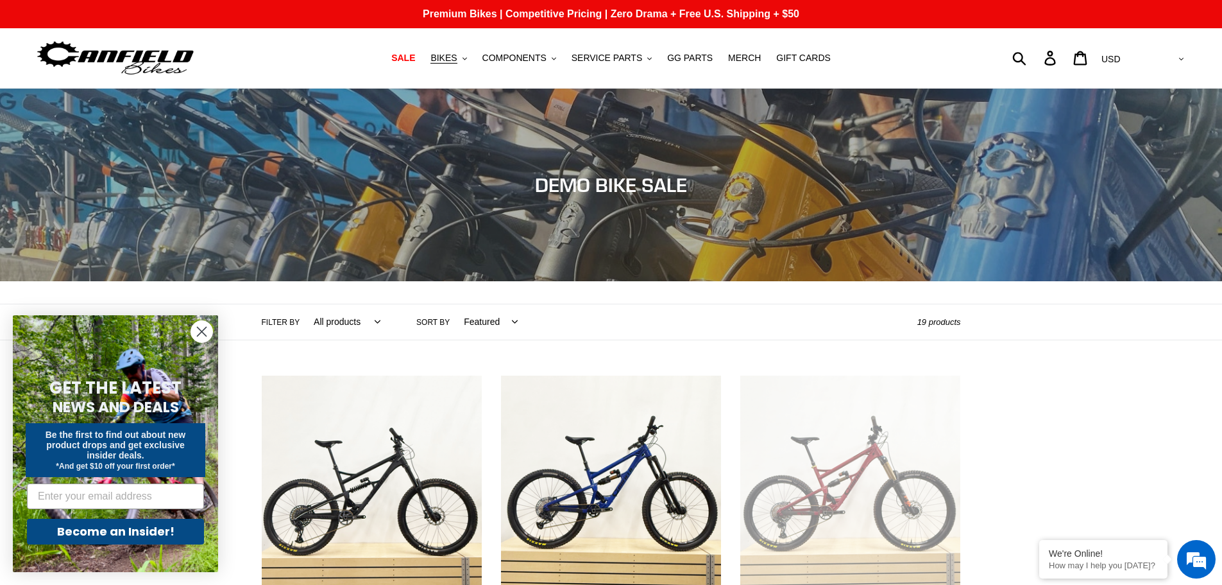 The height and width of the screenshot is (585, 1222). What do you see at coordinates (116, 58) in the screenshot?
I see `img: Canfield Bikes` at bounding box center [116, 58].